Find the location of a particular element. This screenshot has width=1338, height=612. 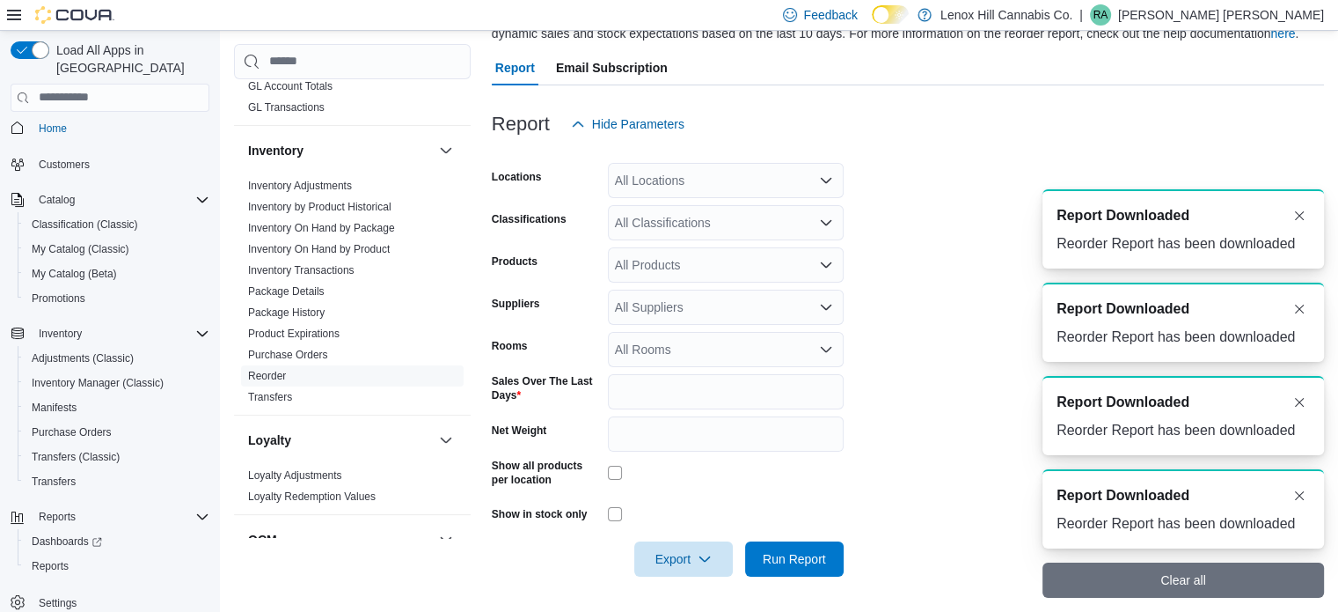

span: Package History is located at coordinates (286, 312).